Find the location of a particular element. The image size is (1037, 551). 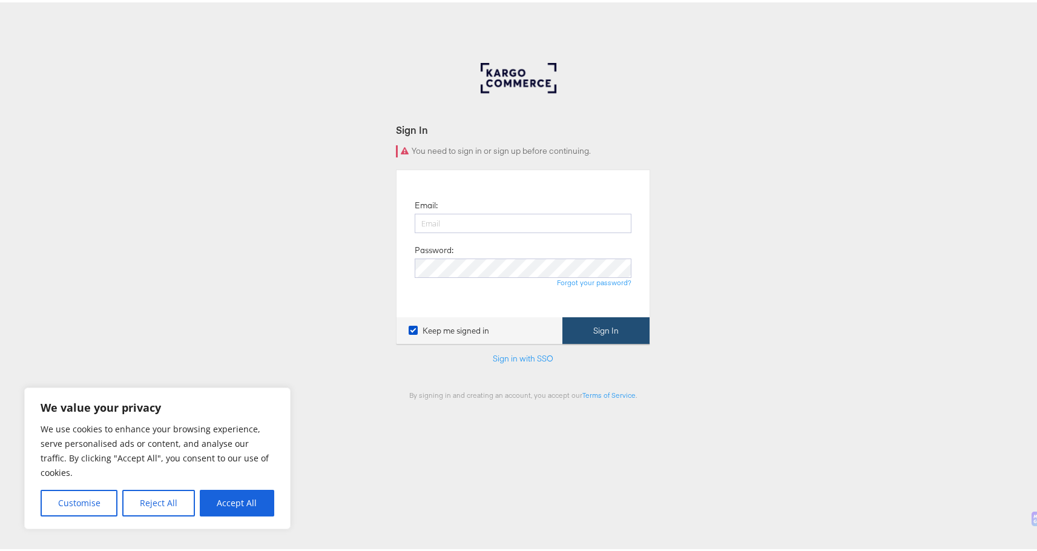

a: Sign in with SSO is located at coordinates (523, 356).